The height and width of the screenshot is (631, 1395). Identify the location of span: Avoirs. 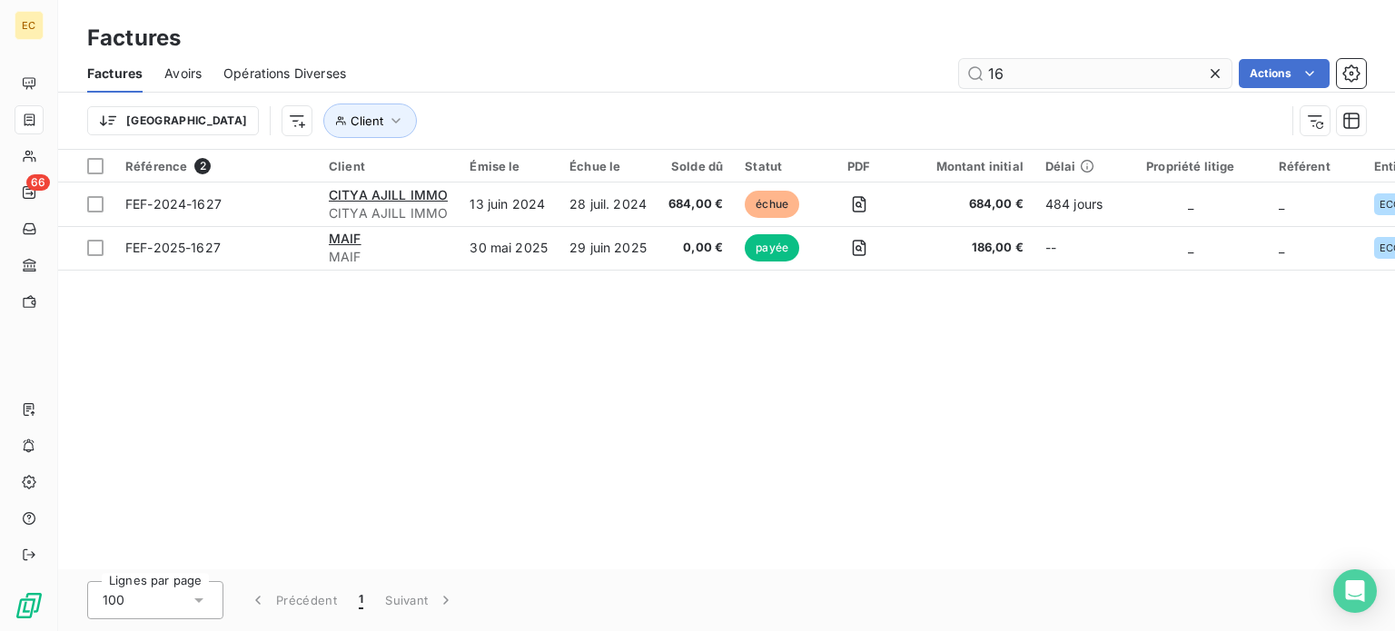
(183, 74).